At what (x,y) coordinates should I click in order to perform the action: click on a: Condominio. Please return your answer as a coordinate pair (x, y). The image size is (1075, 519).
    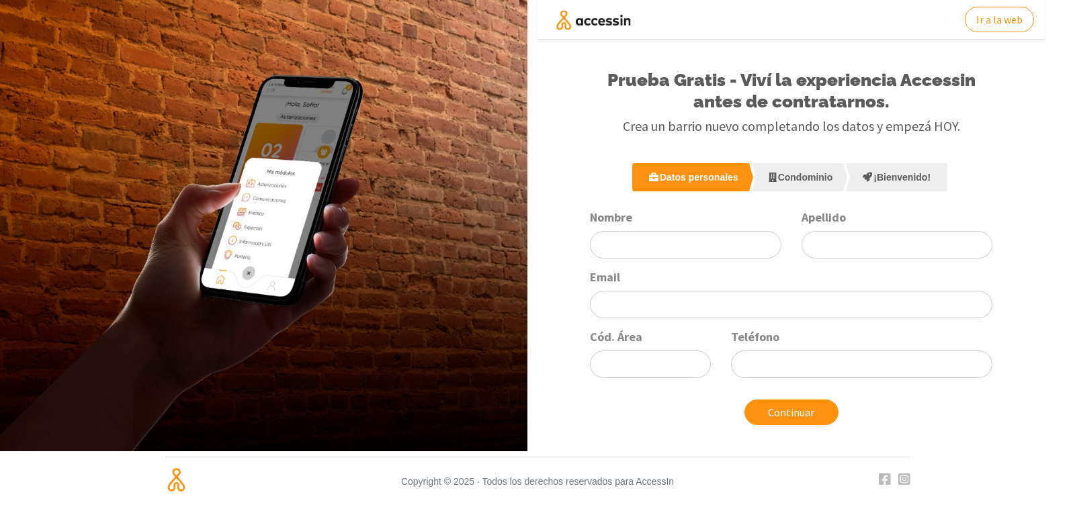
    Looking at the image, I should click on (798, 177).